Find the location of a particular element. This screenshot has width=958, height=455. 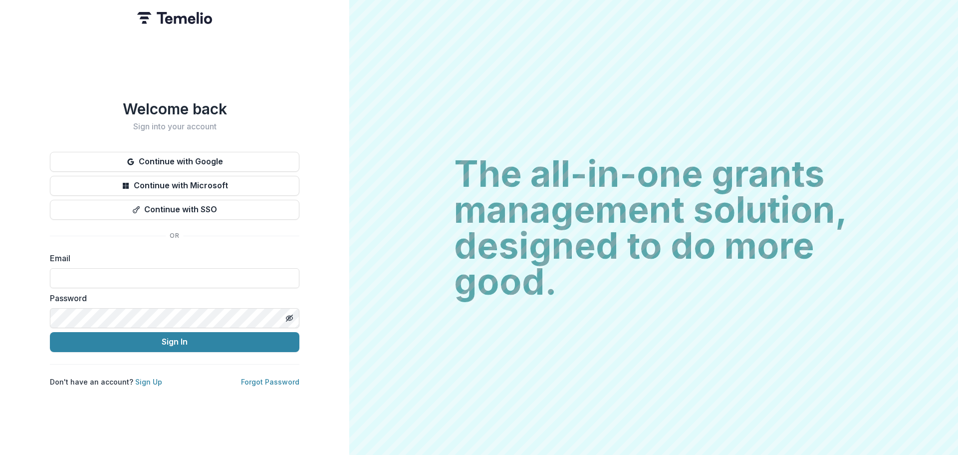

button: Toggle password visibility is located at coordinates (289, 318).